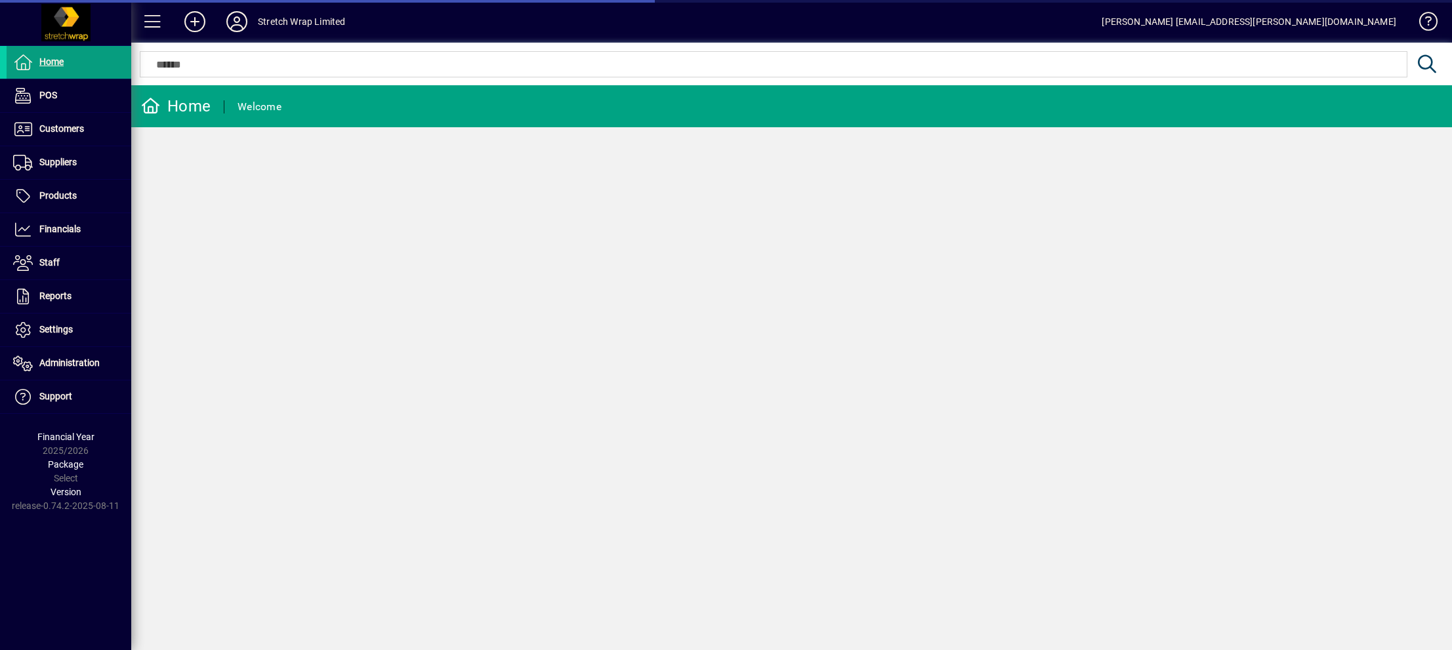 This screenshot has width=1452, height=650. Describe the element at coordinates (58, 162) in the screenshot. I see `span: Suppliers` at that location.